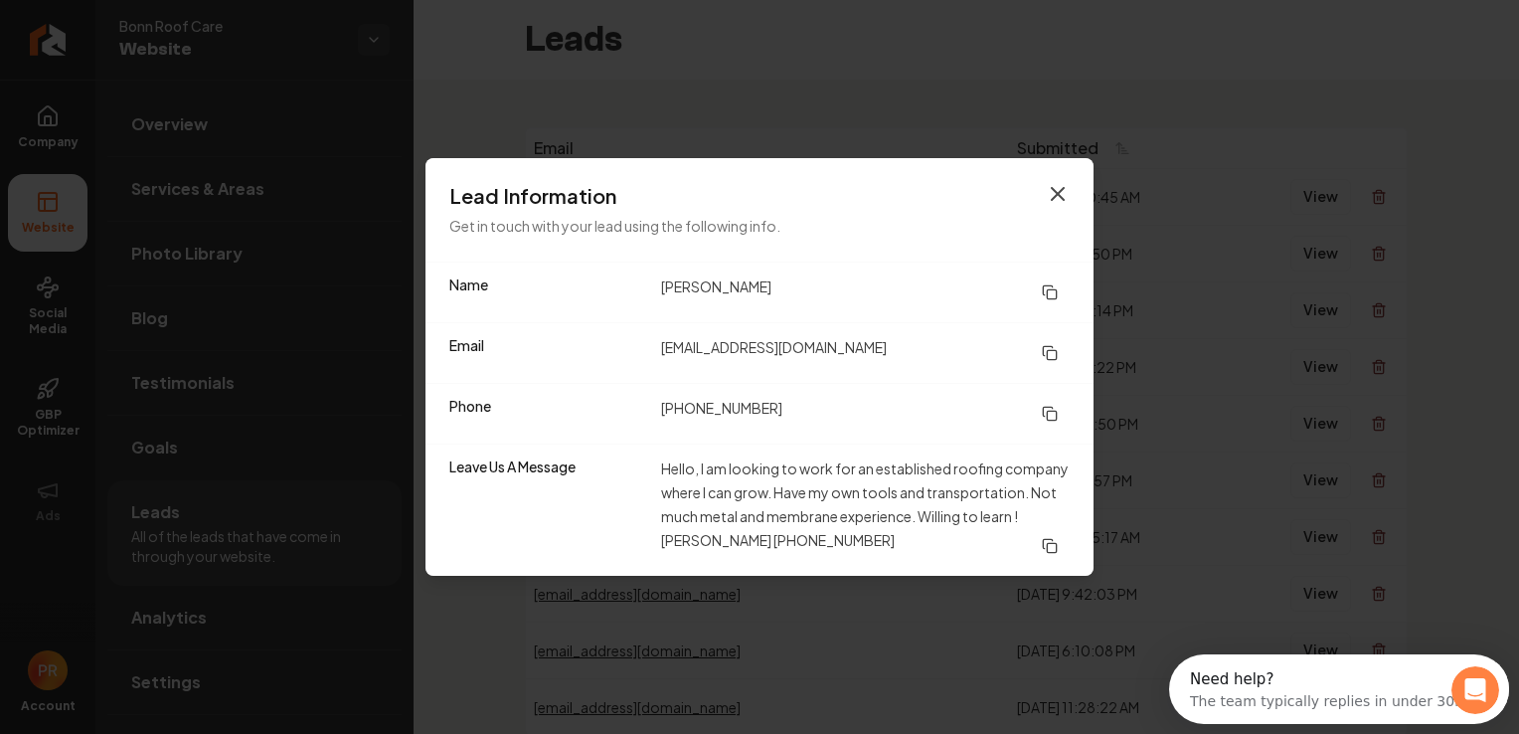 The height and width of the screenshot is (734, 1519). Describe the element at coordinates (183, 35) in the screenshot. I see `div: Open Intercom Messenger` at that location.